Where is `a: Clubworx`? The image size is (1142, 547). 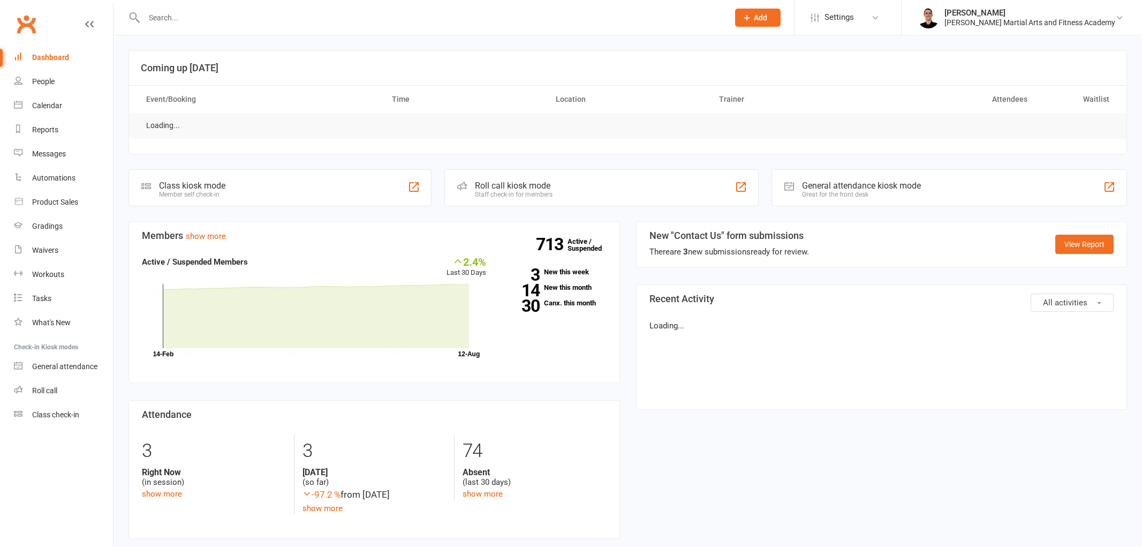
a: Clubworx is located at coordinates (26, 24).